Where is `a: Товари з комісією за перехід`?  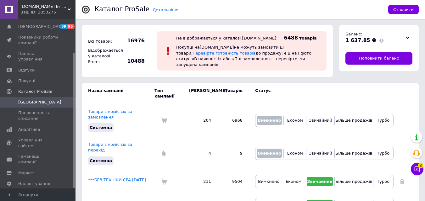 a: Товари з комісією за перехід is located at coordinates (110, 147).